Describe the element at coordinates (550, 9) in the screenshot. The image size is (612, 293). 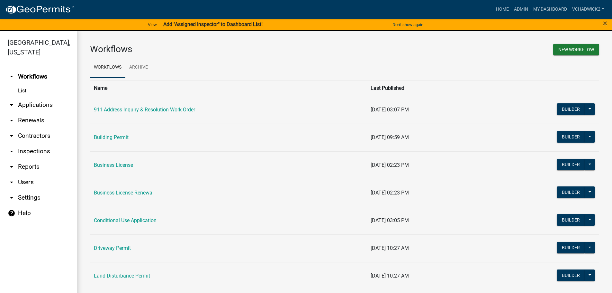
I see `a: My Dashboard` at that location.